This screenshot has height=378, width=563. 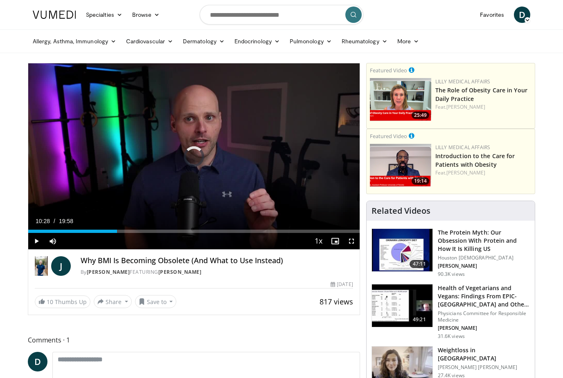 I want to click on p: 31.6K views, so click(x=451, y=337).